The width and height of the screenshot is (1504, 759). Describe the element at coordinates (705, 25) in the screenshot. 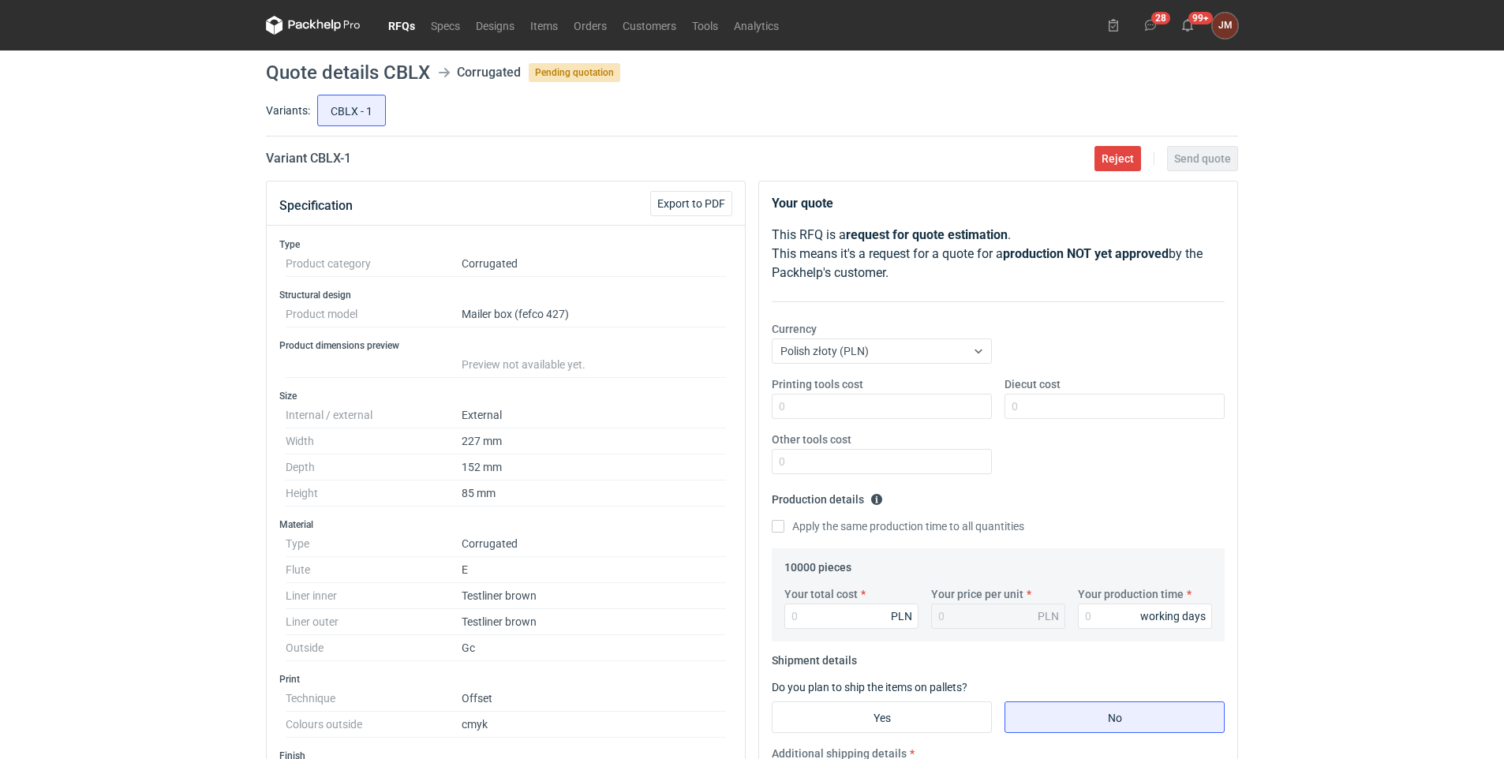

I see `a: Tools` at that location.